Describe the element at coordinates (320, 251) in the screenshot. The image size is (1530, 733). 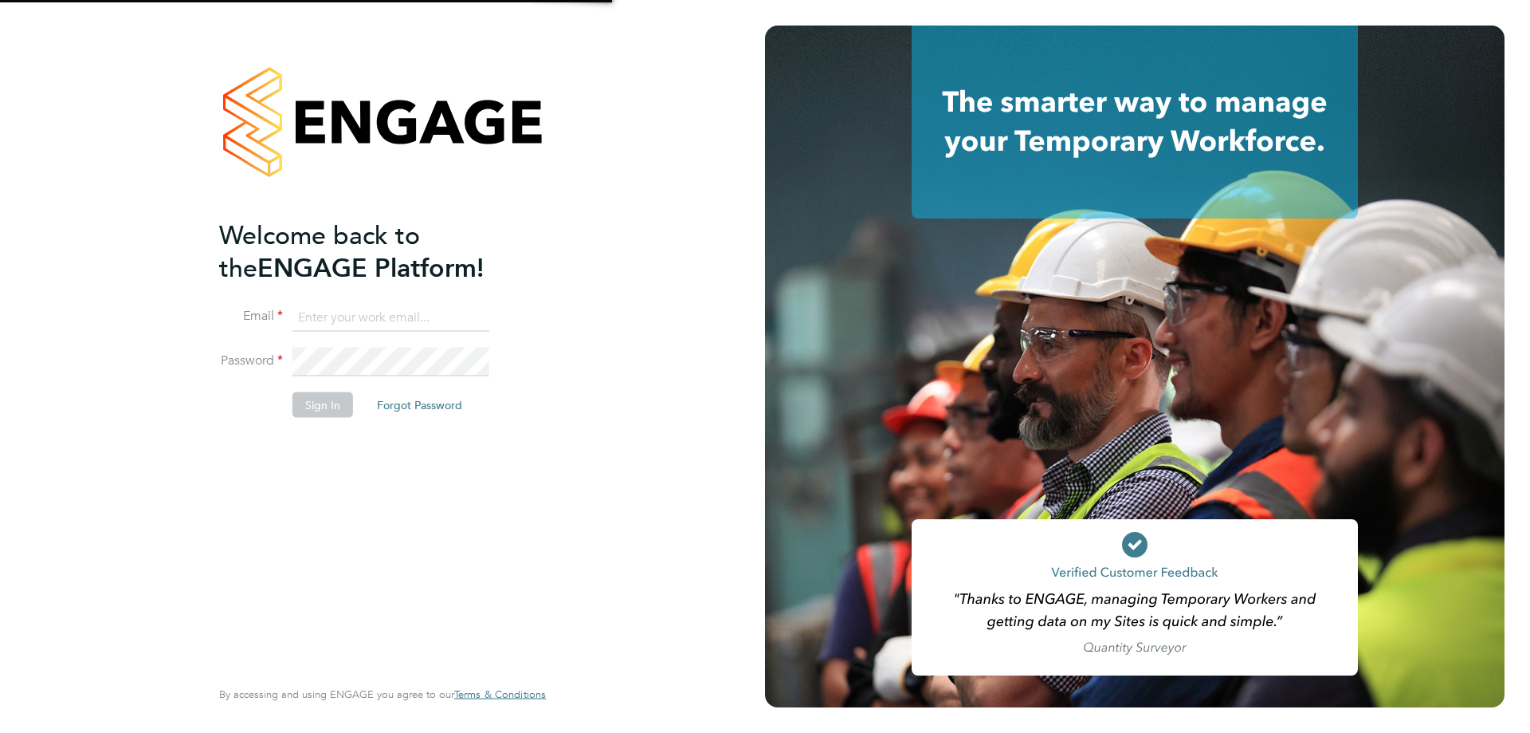
I see `span: Welcome back to the` at that location.